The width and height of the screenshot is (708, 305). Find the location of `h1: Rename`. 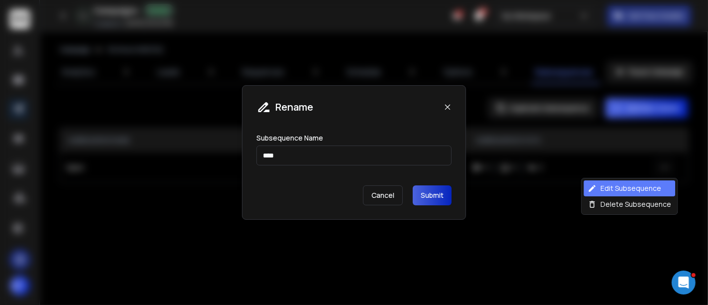

h1: Rename is located at coordinates (294, 107).